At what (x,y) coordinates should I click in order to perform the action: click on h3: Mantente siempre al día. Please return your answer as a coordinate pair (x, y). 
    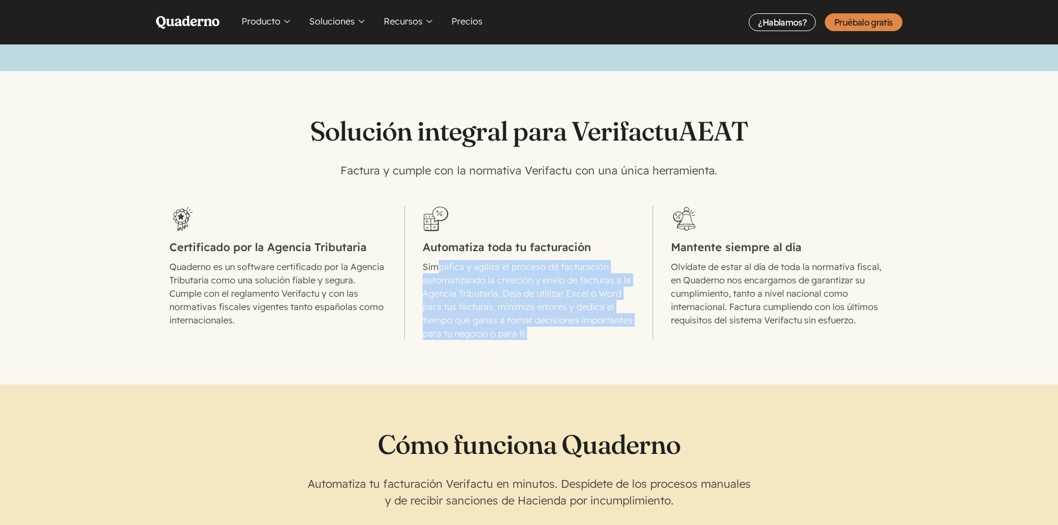
    Looking at the image, I should click on (780, 247).